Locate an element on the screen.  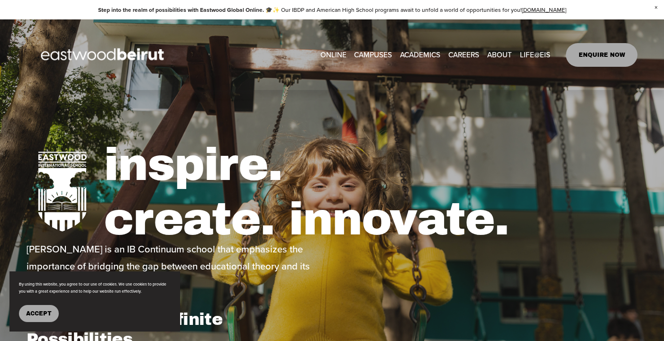
span: ACADEMICS is located at coordinates (420, 55).